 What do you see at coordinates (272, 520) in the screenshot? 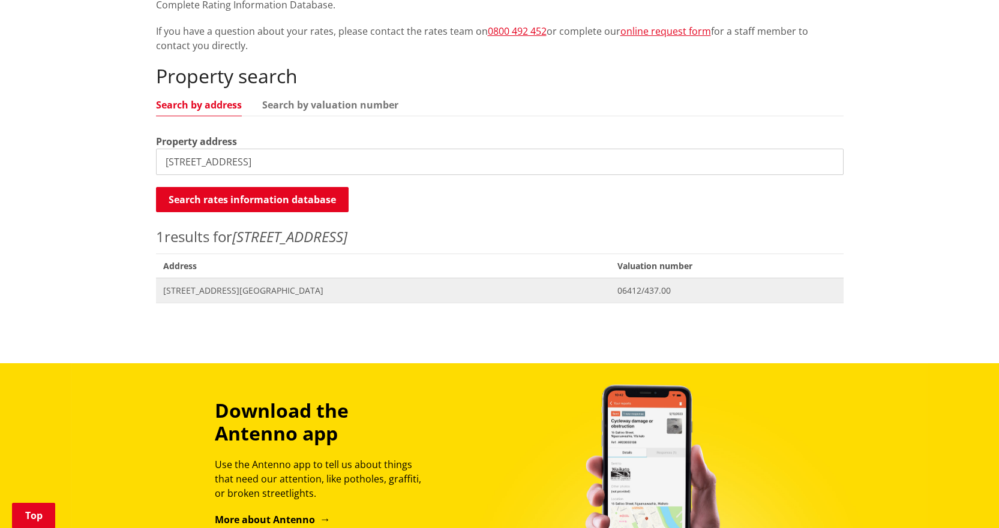
I see `a: More about Antenno` at bounding box center [272, 520].